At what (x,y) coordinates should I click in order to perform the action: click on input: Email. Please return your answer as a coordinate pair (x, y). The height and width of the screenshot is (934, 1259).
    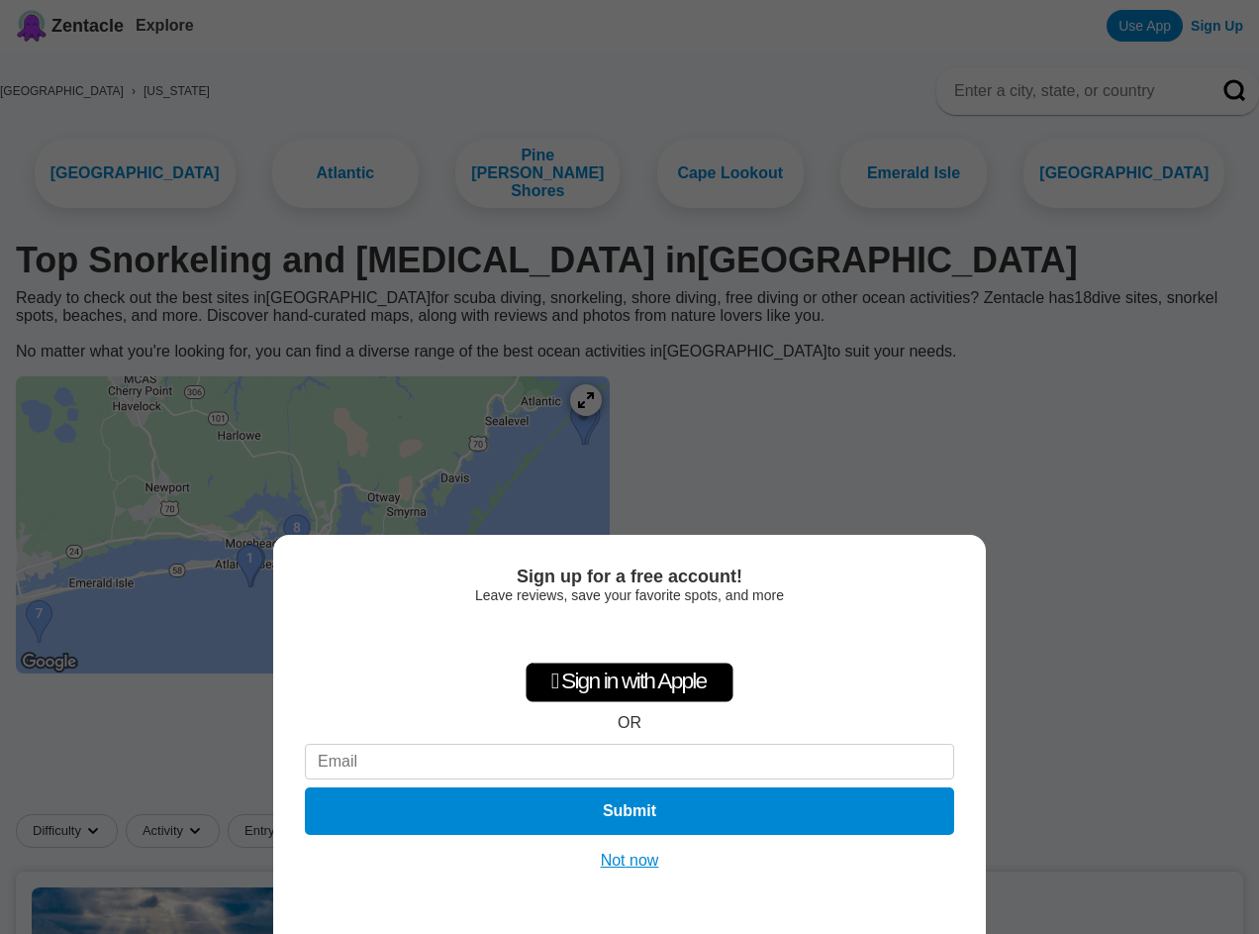
    Looking at the image, I should click on (630, 761).